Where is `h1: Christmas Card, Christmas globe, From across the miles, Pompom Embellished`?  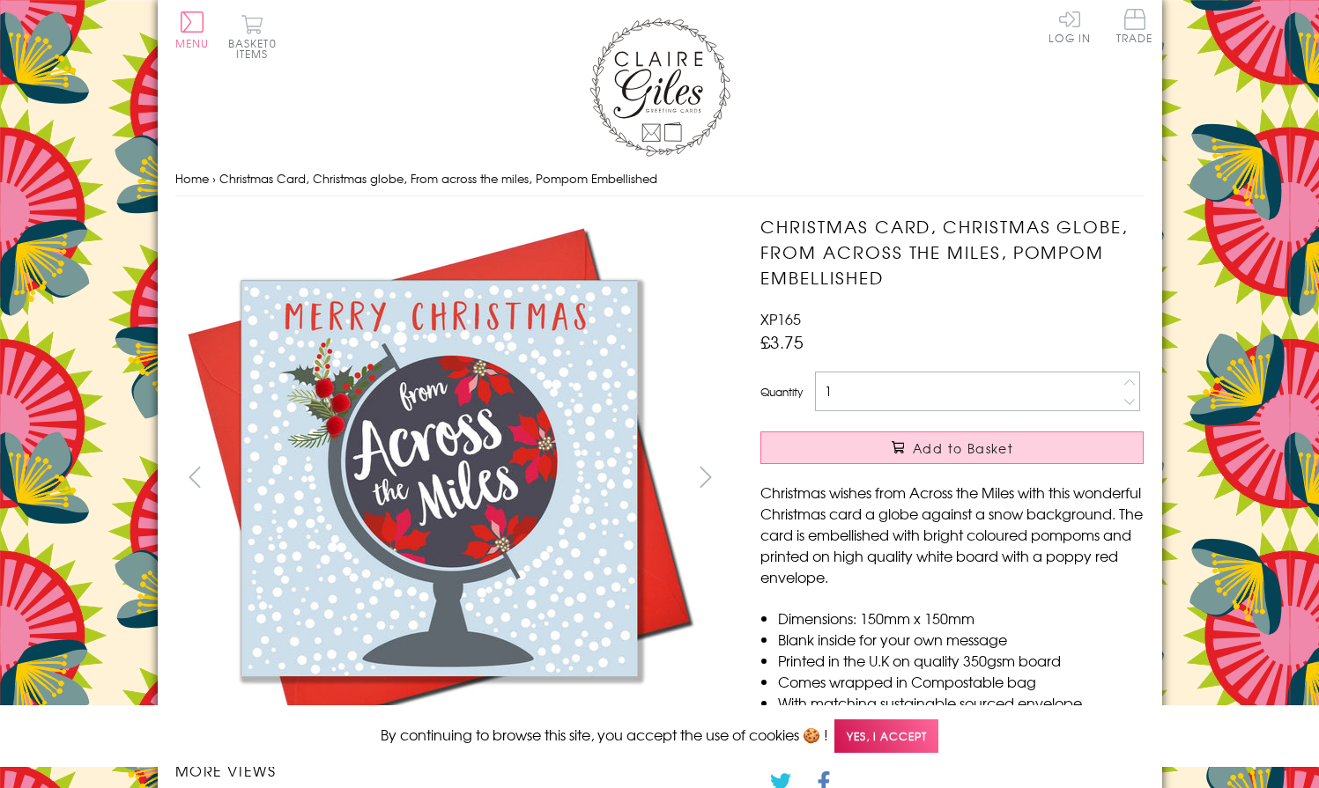
h1: Christmas Card, Christmas globe, From across the miles, Pompom Embellished is located at coordinates (951, 252).